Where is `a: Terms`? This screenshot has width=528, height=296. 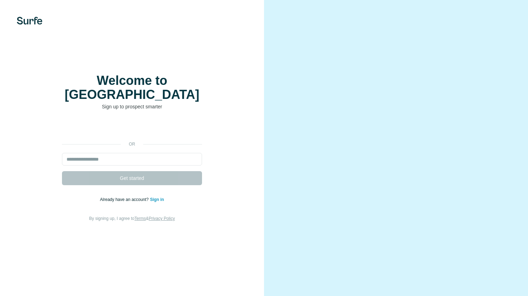 a: Terms is located at coordinates (140, 218).